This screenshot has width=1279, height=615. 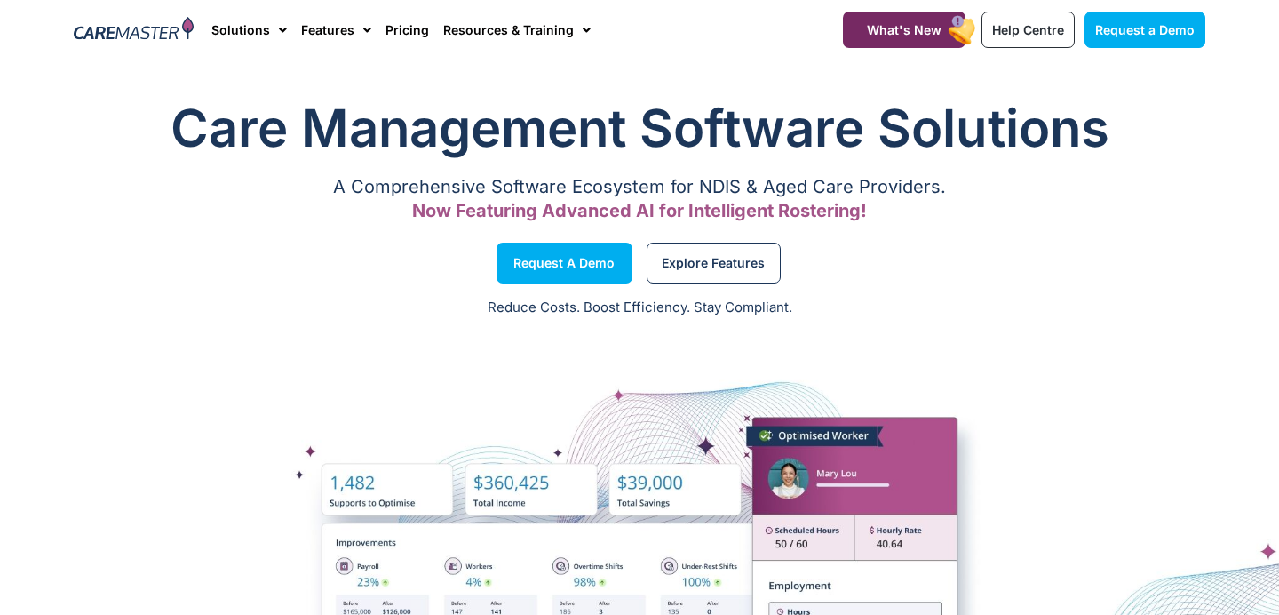 I want to click on a: Explore Features, so click(x=713, y=263).